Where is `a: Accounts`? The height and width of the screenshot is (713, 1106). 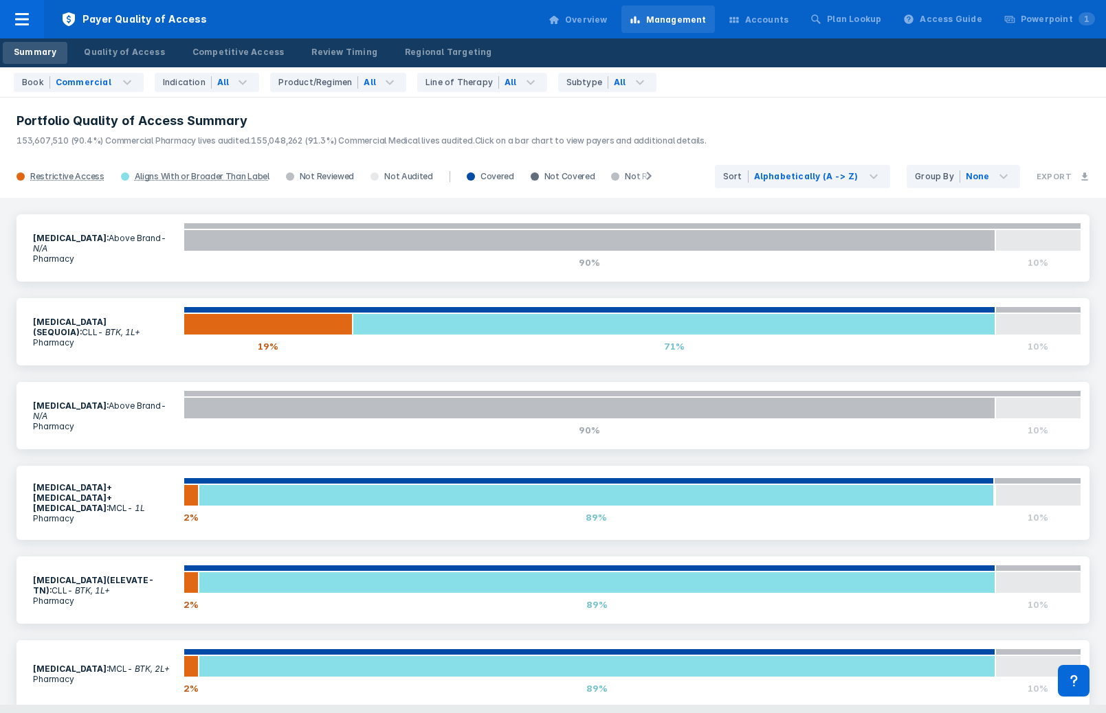 a: Accounts is located at coordinates (759, 19).